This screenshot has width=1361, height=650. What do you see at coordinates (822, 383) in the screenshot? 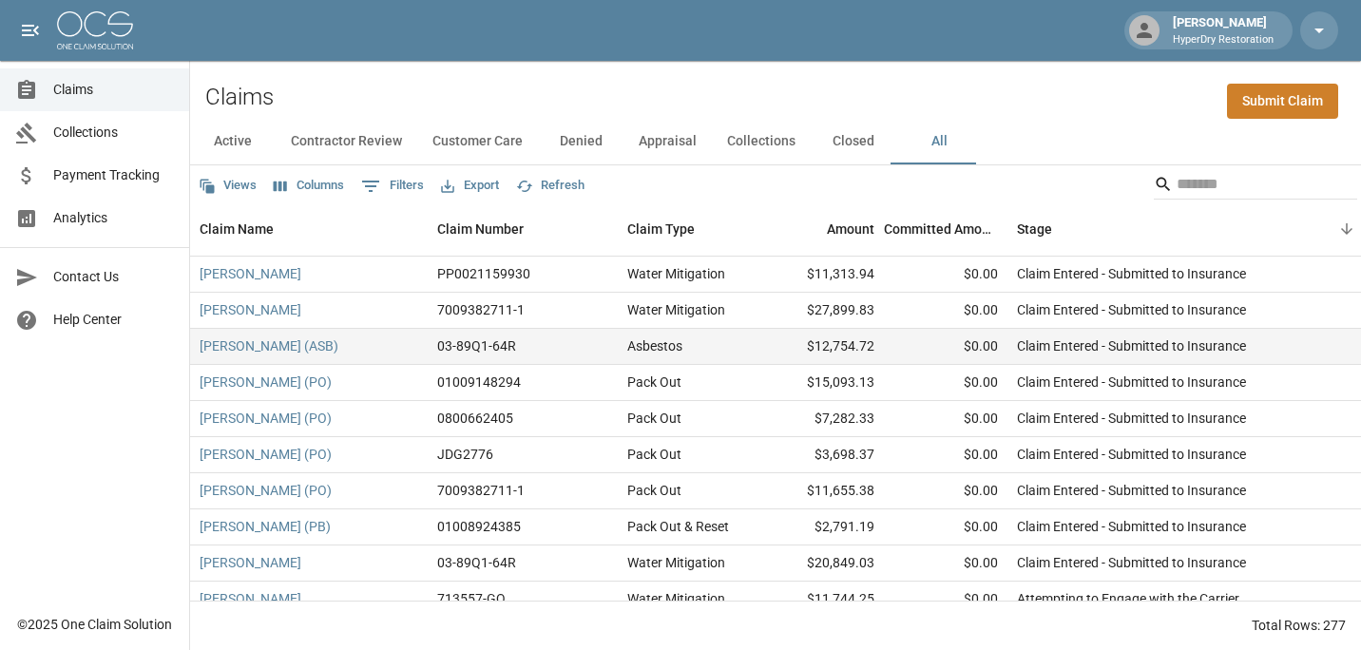
I see `div: $15,093.13` at bounding box center [822, 383].